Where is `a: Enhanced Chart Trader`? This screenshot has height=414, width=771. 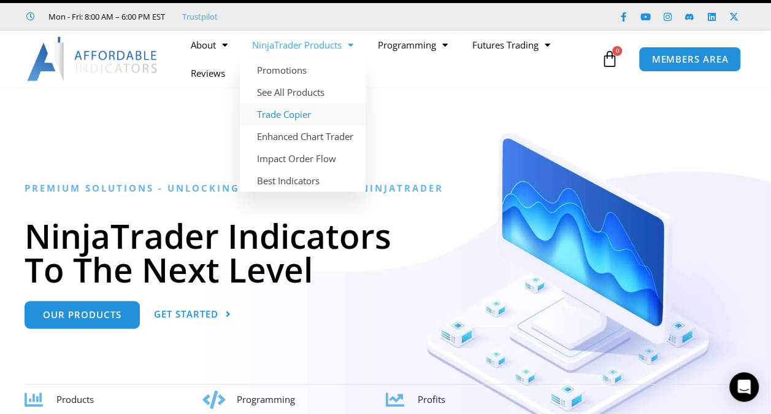 a: Enhanced Chart Trader is located at coordinates (302, 136).